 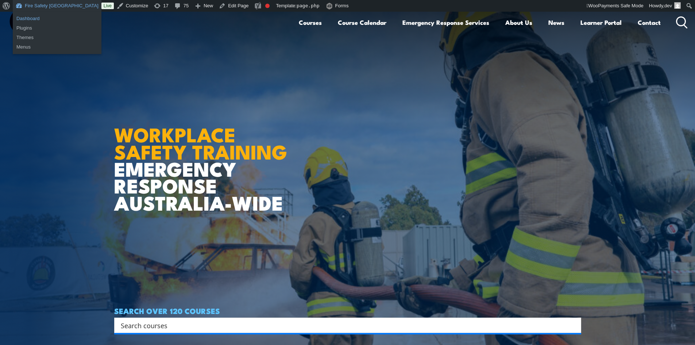 What do you see at coordinates (344, 325) in the screenshot?
I see `form: Search form` at bounding box center [344, 325].